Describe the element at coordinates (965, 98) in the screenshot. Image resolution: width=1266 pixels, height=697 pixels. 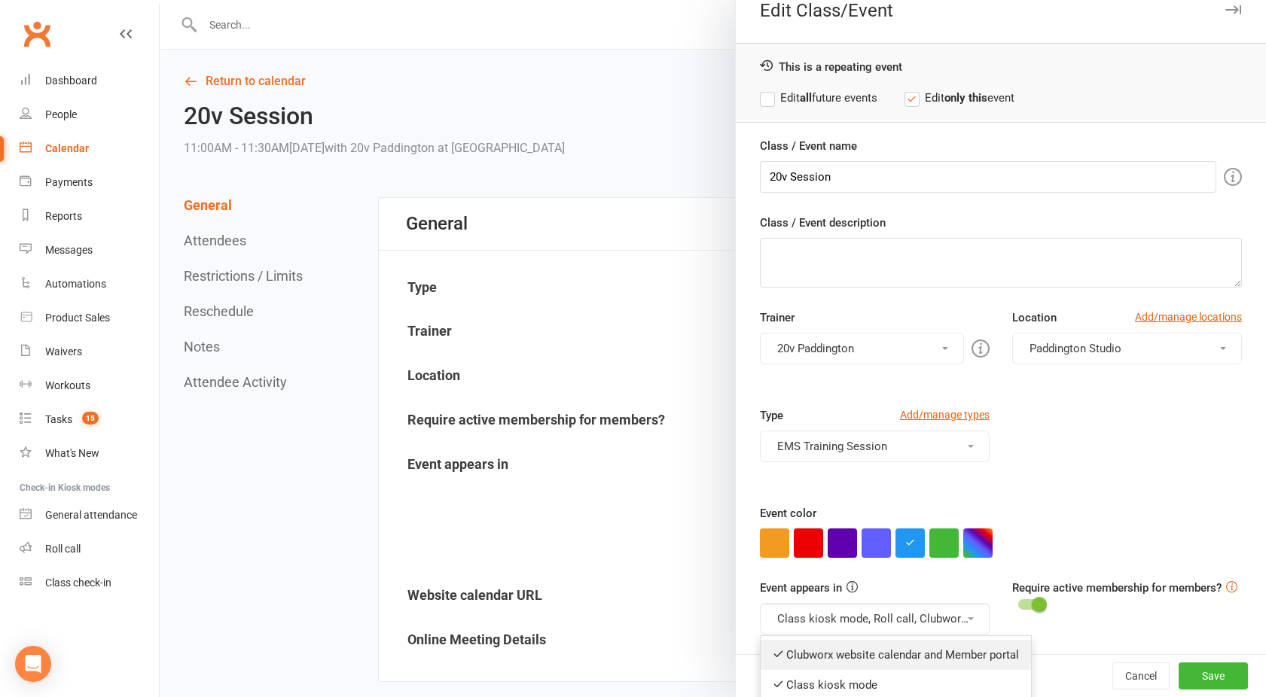
I see `strong: only this` at that location.